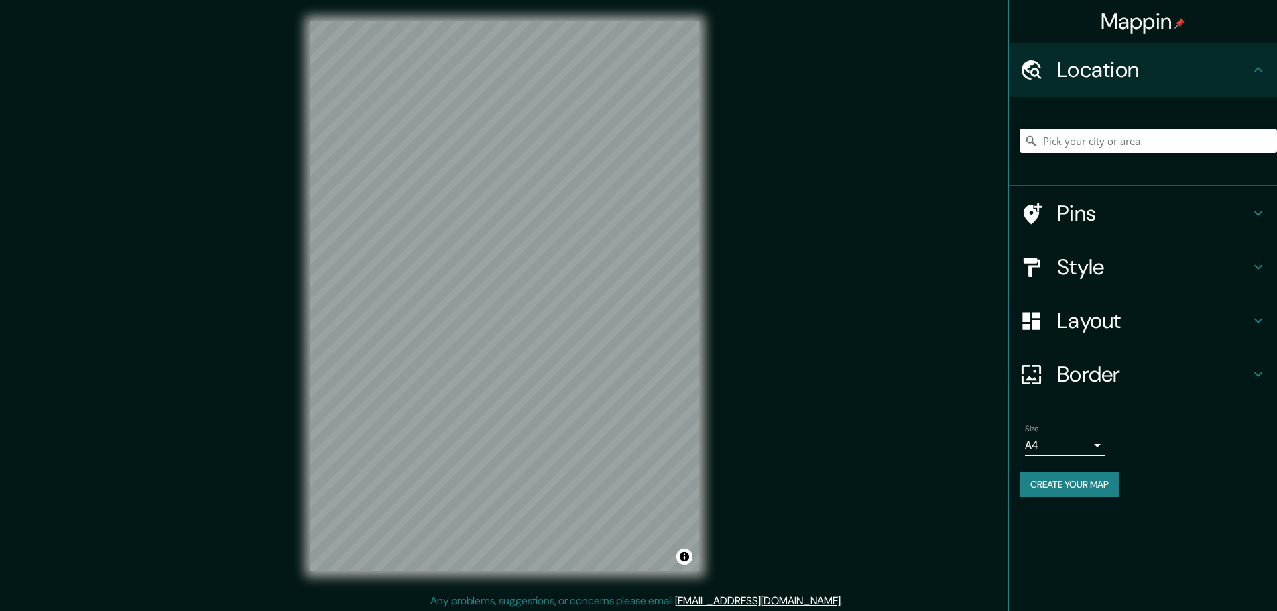 Image resolution: width=1277 pixels, height=611 pixels. What do you see at coordinates (636, 601) in the screenshot?
I see `p: Any problems, suggestions, or concerns please email .` at bounding box center [636, 601].